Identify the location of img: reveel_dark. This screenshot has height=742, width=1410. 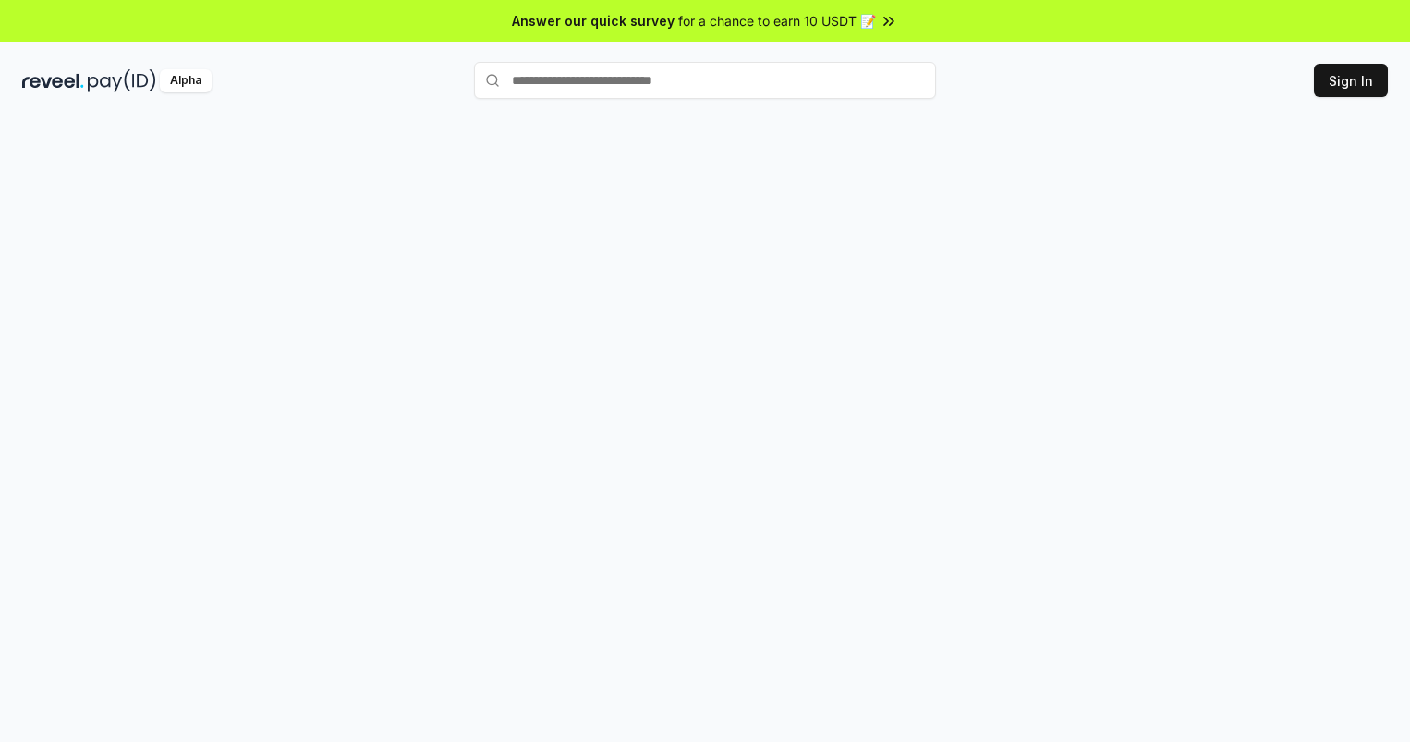
(53, 80).